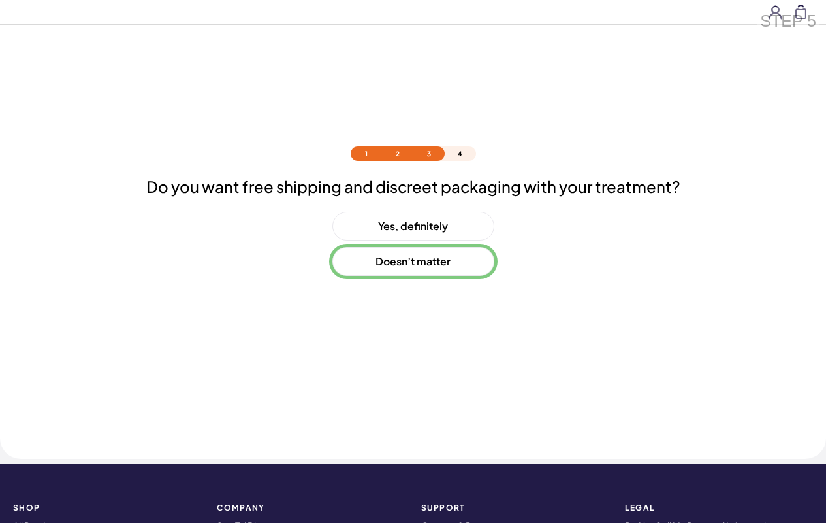  Describe the element at coordinates (413, 261) in the screenshot. I see `button: Doesn’t matter` at that location.